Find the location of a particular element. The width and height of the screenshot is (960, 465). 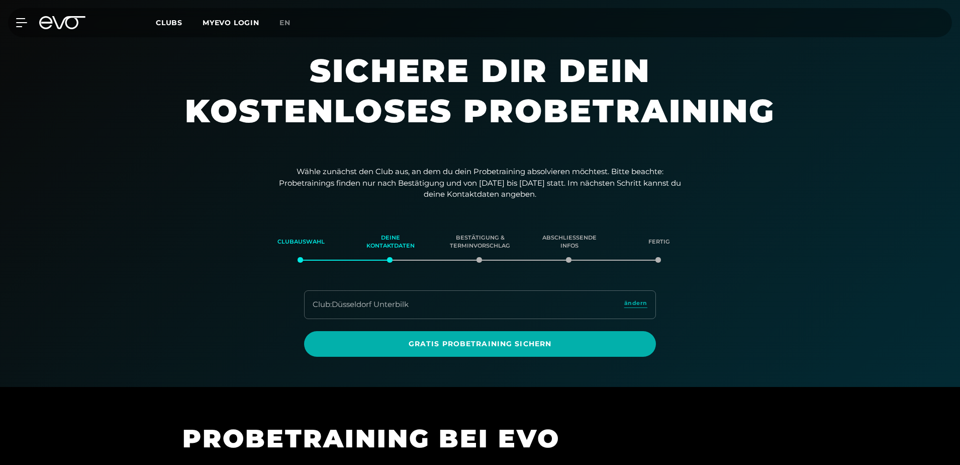

a: en is located at coordinates (291, 23).